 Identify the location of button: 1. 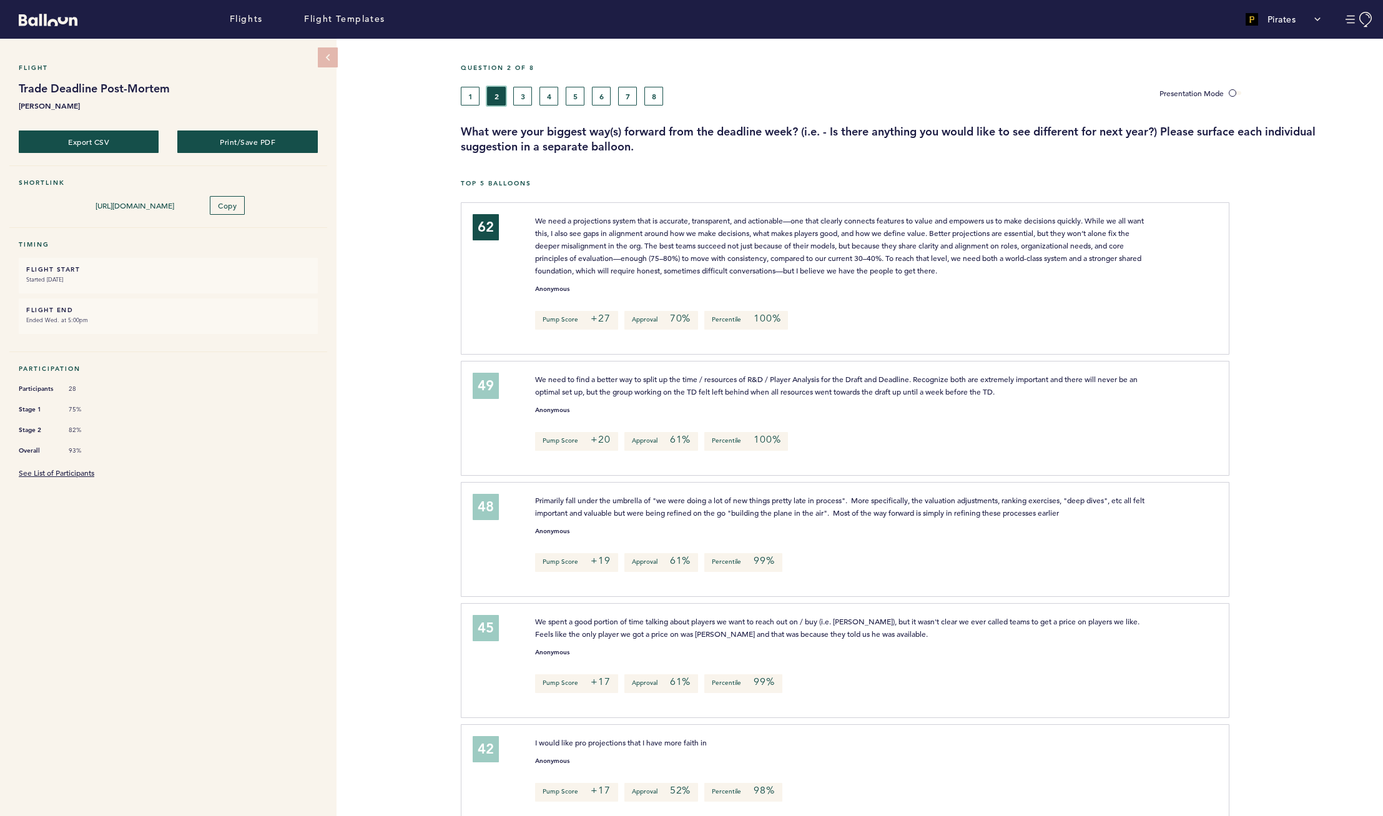
(470, 96).